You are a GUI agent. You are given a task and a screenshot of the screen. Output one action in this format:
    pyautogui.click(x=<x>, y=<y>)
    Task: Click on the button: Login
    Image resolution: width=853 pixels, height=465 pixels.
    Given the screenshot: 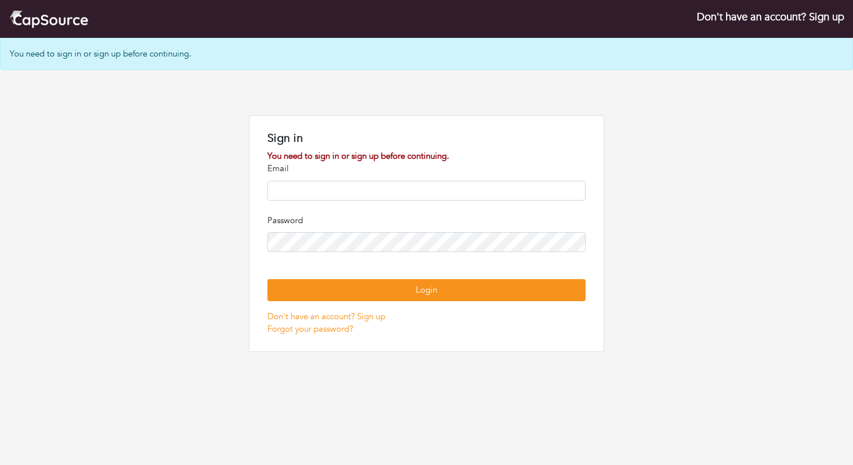 What is the action you would take?
    pyautogui.click(x=427, y=290)
    